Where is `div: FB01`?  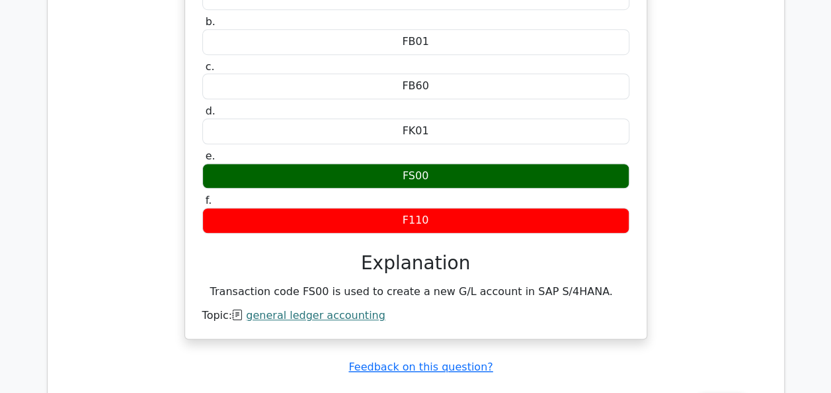
div: FB01 is located at coordinates (416, 42).